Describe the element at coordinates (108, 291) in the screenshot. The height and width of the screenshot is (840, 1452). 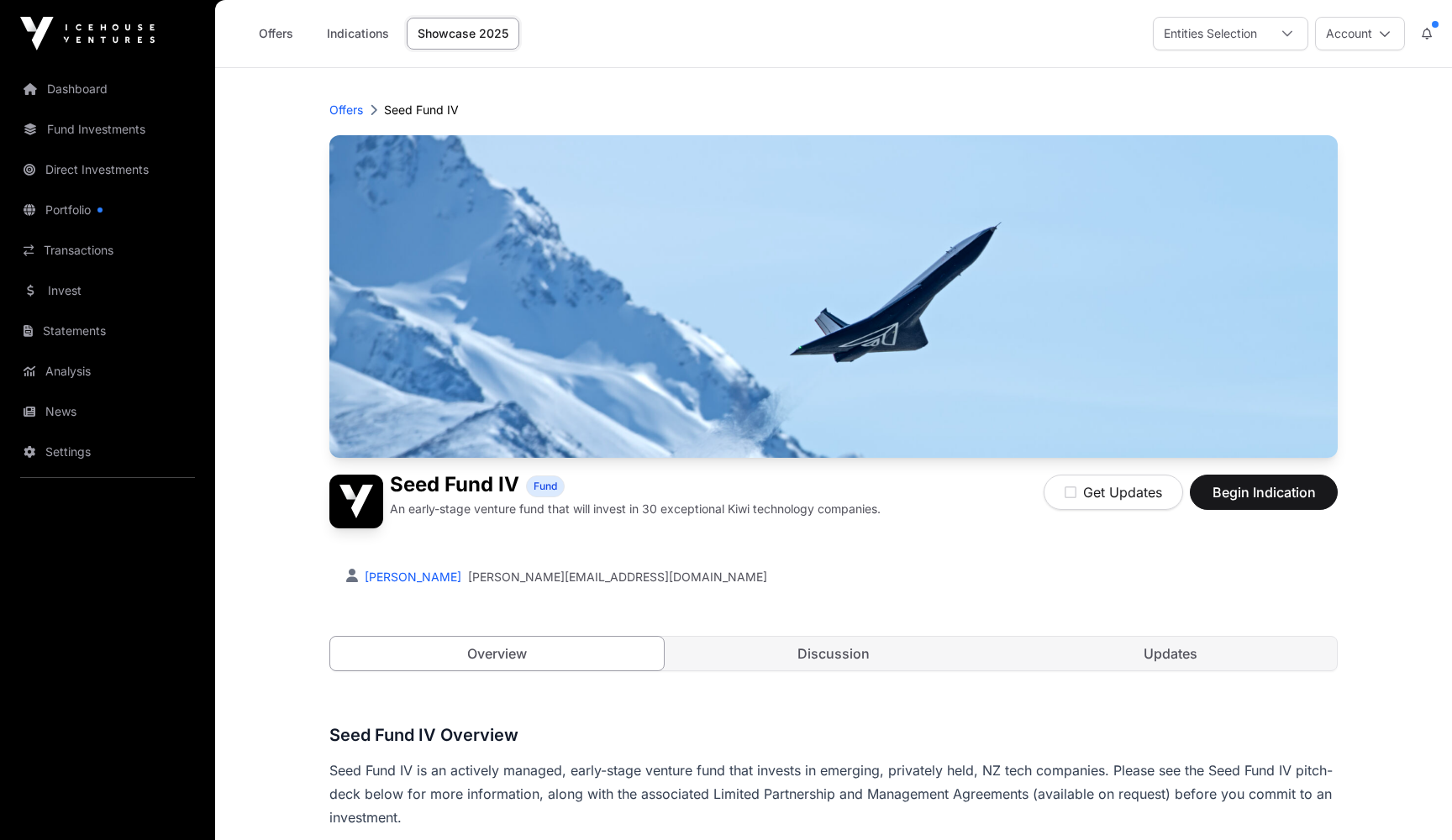
I see `a: Invest` at that location.